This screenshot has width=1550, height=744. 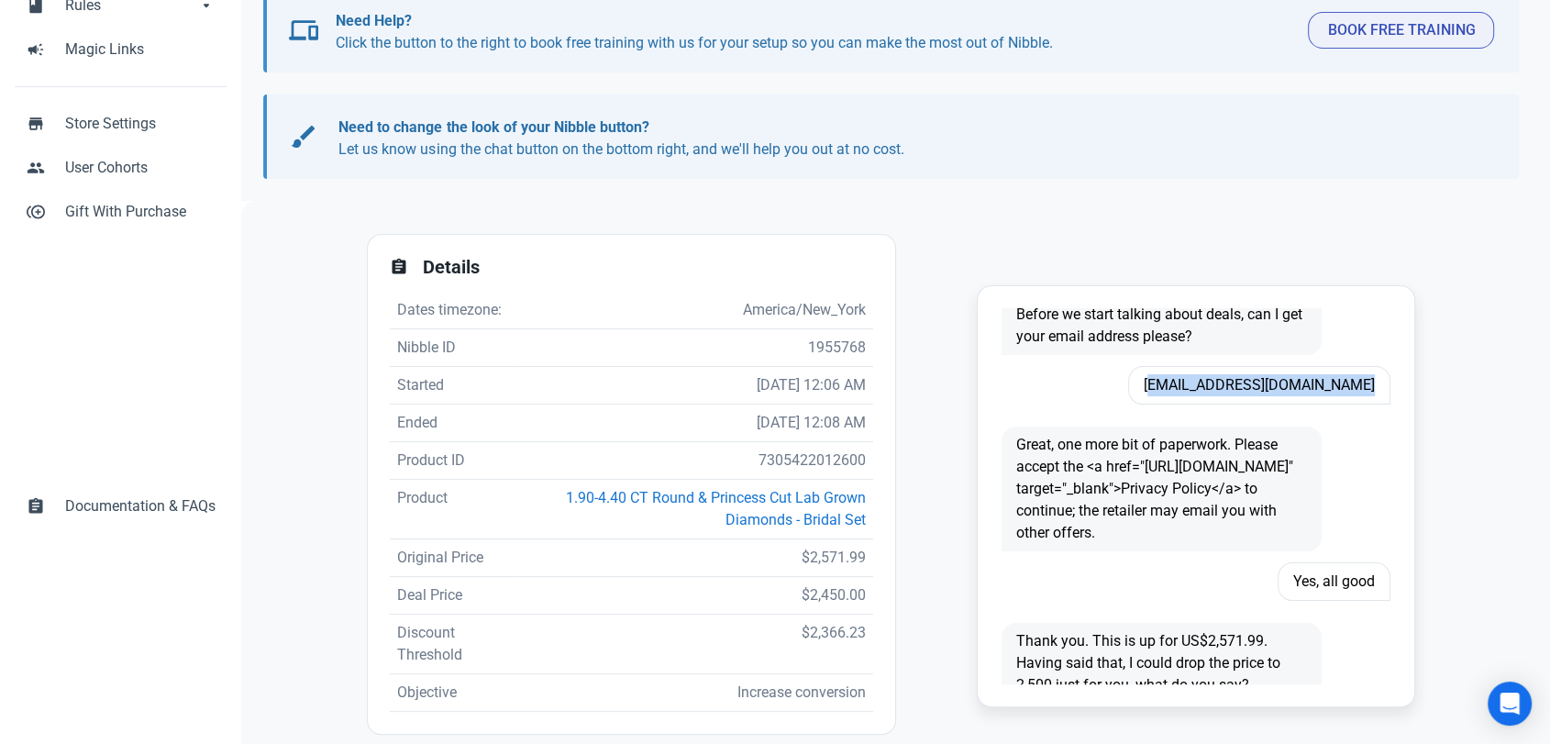 What do you see at coordinates (692, 348) in the screenshot?
I see `td: 1955768` at bounding box center [692, 348].